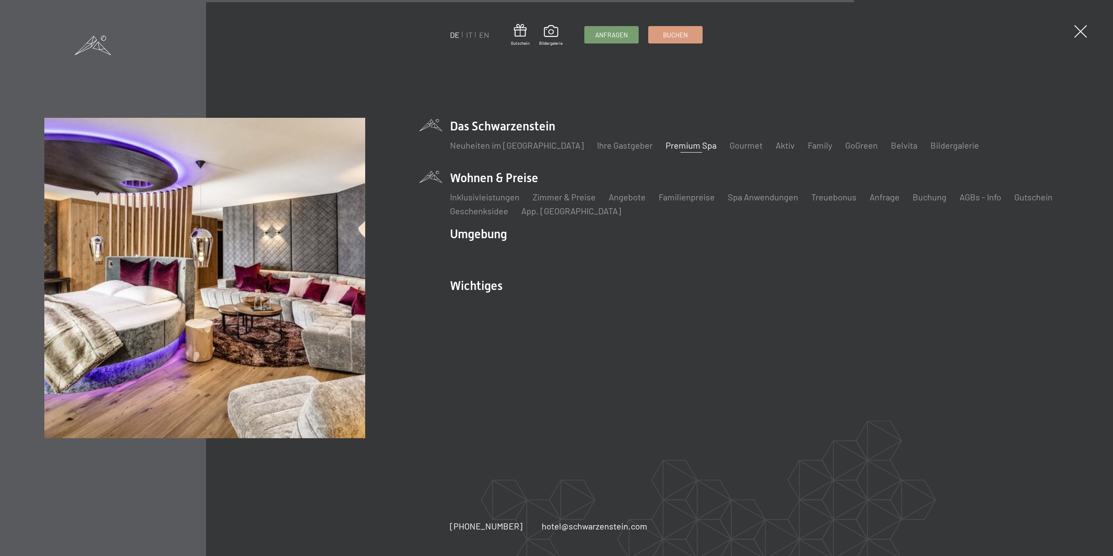  I want to click on a: Family, so click(820, 145).